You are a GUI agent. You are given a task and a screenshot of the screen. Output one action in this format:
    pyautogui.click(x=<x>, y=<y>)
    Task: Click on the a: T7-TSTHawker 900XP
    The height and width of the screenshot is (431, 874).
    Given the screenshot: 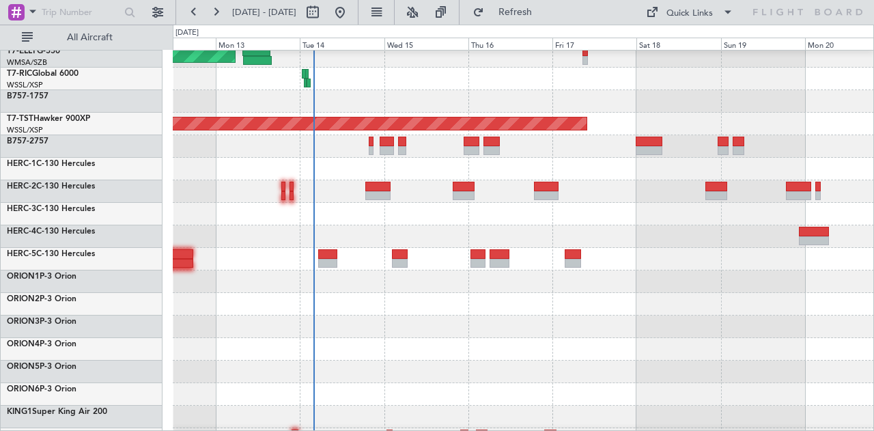 What is the action you would take?
    pyautogui.click(x=49, y=119)
    